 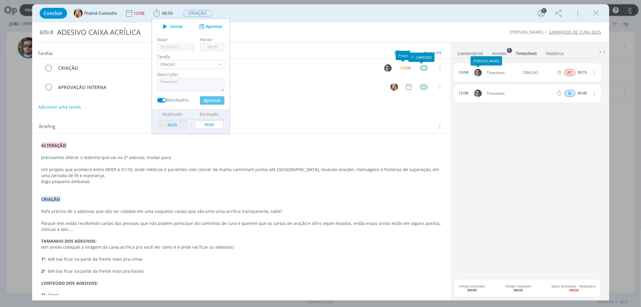 What do you see at coordinates (510, 50) in the screenshot?
I see `sup: 1` at bounding box center [510, 50].